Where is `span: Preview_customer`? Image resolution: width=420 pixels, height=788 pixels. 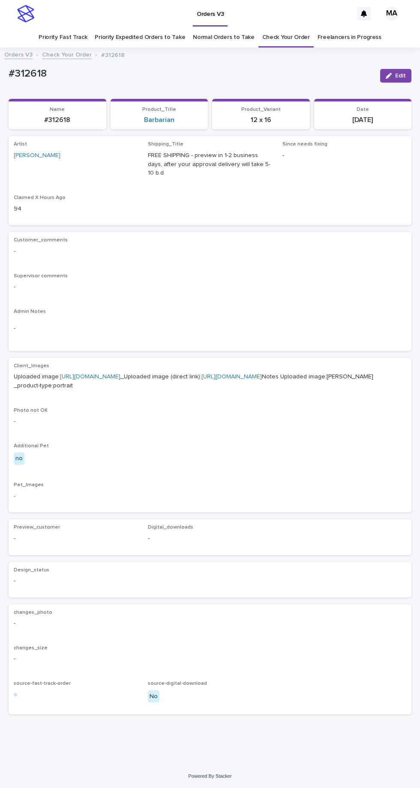 span: Preview_customer is located at coordinates (37, 528).